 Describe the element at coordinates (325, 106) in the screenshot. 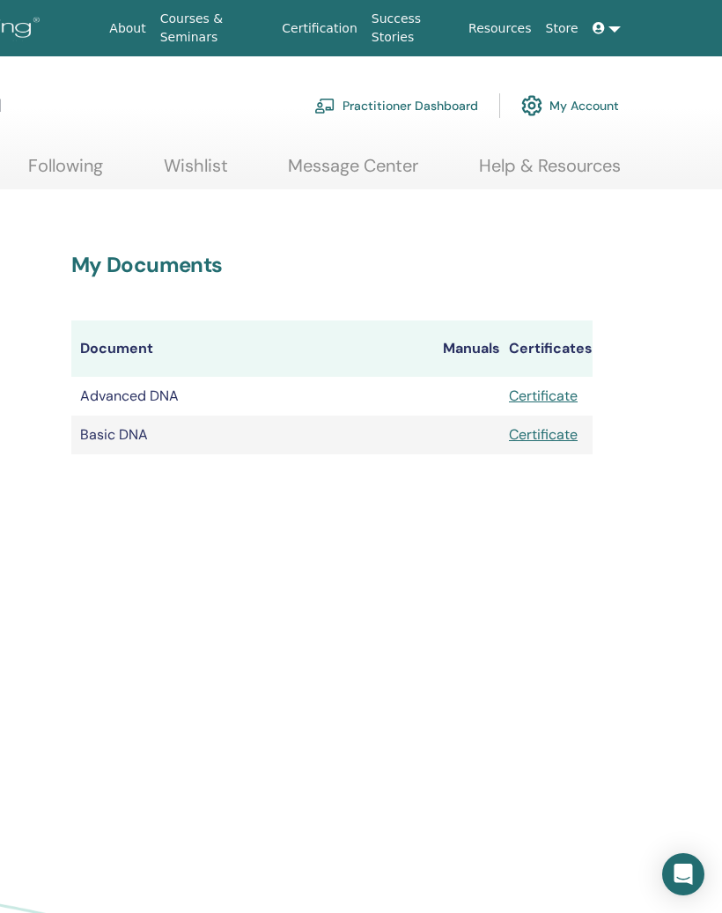

I see `img: chalkboard-teacher.svg` at that location.